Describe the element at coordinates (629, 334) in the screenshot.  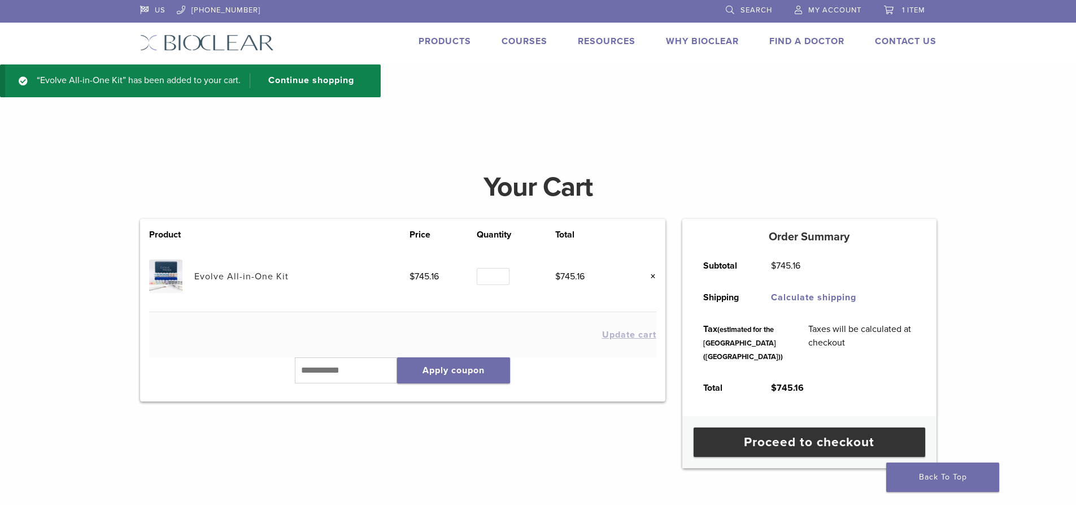
I see `button: Update cart` at that location.